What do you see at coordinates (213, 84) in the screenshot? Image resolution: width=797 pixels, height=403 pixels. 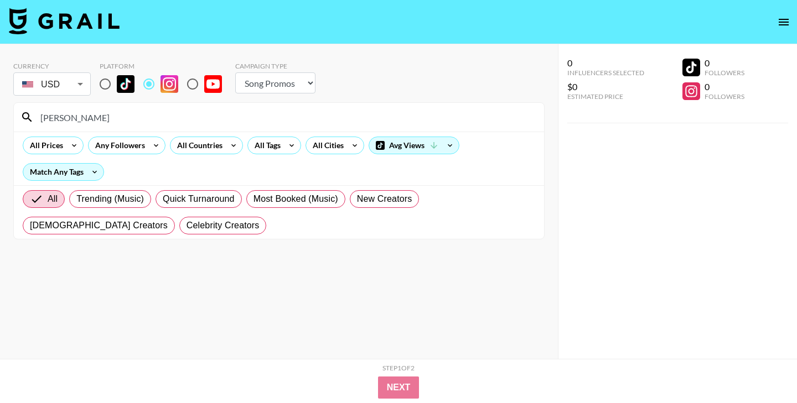 I see `img: YouTube` at bounding box center [213, 84].